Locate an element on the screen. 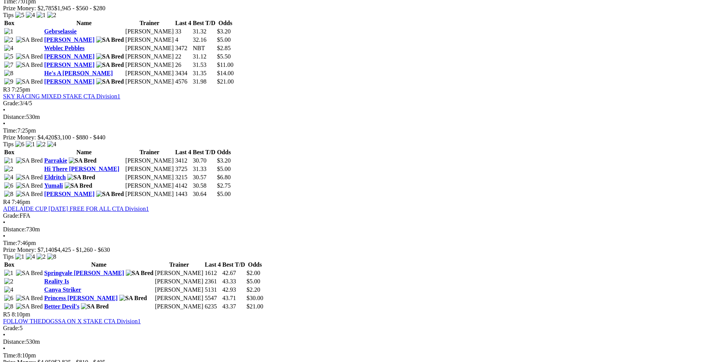  a: SKY RACING MIXED STAKE CTA Division1 is located at coordinates (62, 96).